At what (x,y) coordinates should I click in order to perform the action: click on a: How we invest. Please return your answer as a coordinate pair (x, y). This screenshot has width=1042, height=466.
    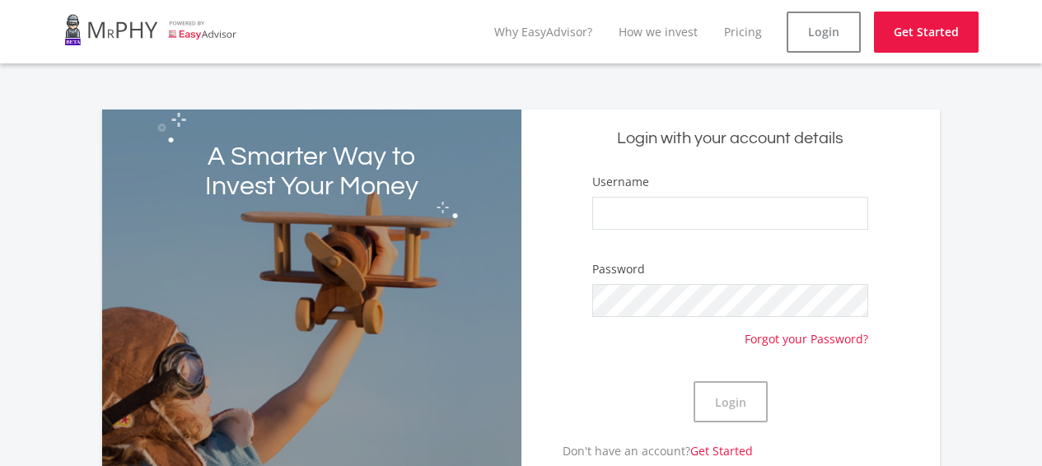
    Looking at the image, I should click on (658, 31).